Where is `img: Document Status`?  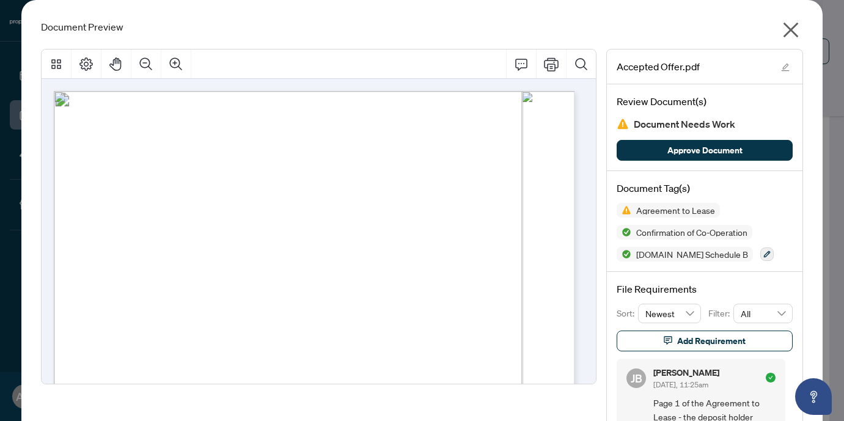
img: Document Status is located at coordinates (623, 124).